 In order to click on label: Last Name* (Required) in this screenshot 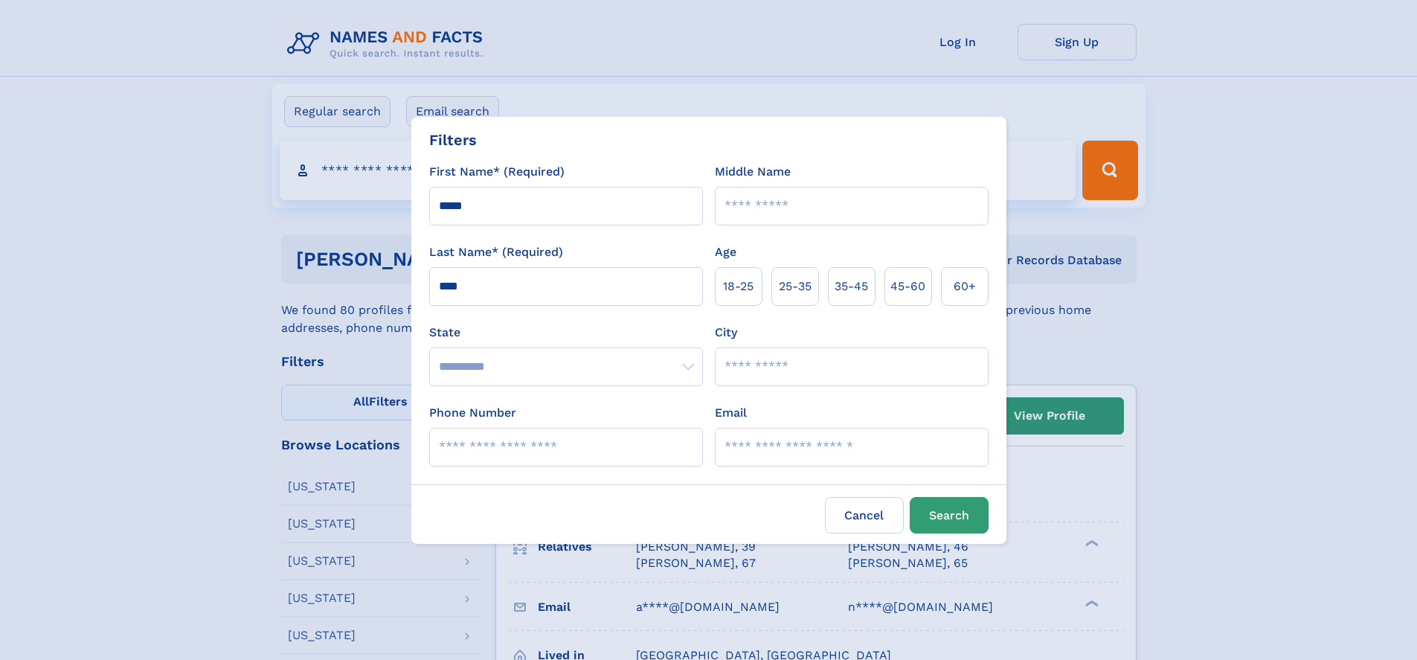, I will do `click(496, 252)`.